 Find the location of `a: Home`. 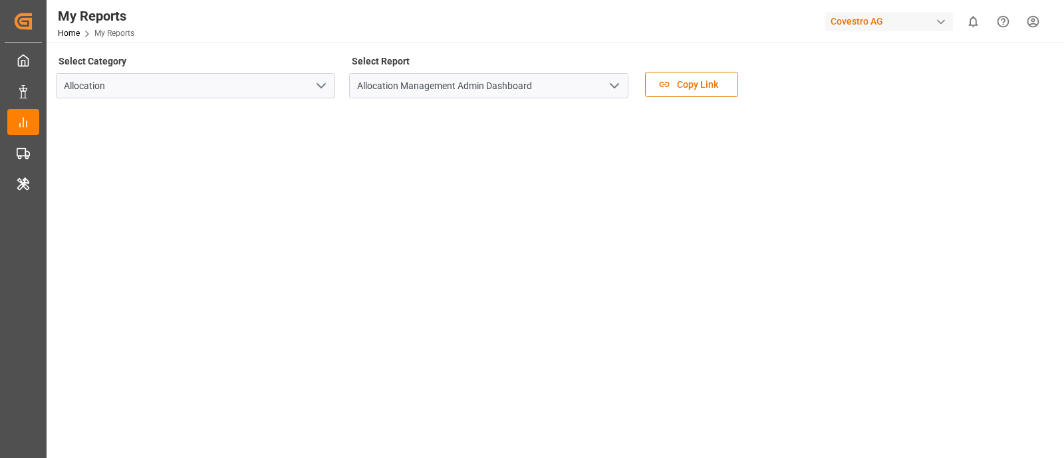

a: Home is located at coordinates (68, 33).